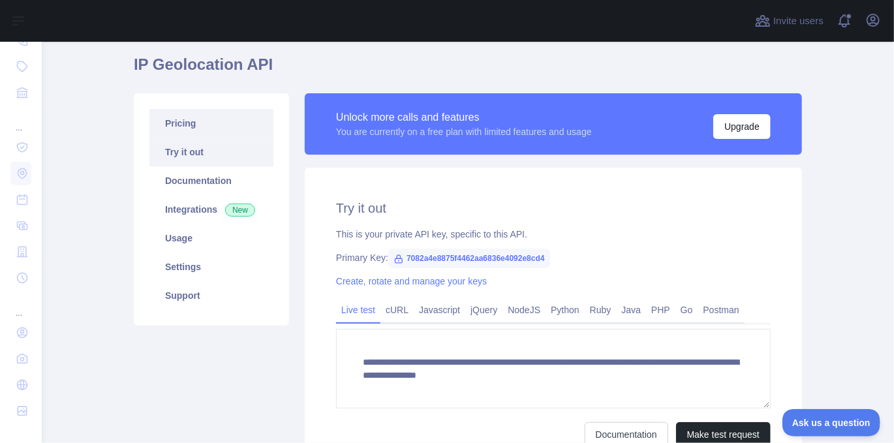 The width and height of the screenshot is (894, 443). I want to click on div: Primary Key:, so click(553, 258).